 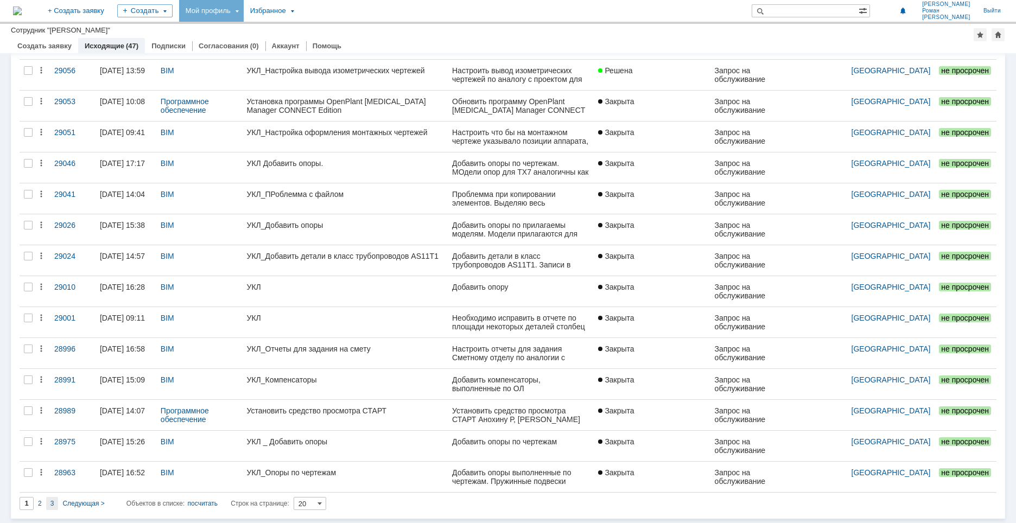 I want to click on div: 29001, so click(x=73, y=318).